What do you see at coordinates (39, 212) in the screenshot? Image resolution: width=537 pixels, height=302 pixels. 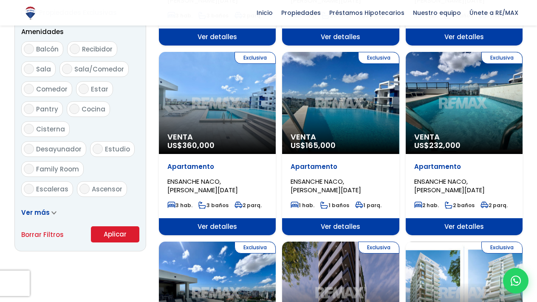 I see `a: Ver más` at bounding box center [39, 212].